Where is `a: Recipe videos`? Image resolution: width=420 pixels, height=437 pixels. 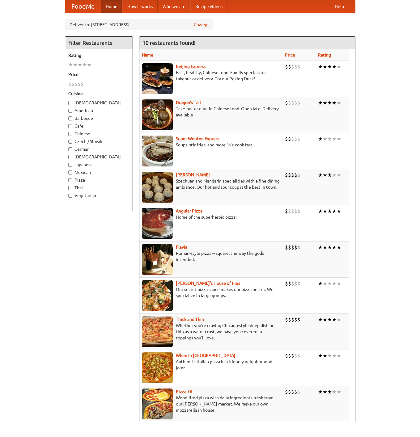
a: Recipe videos is located at coordinates (209, 6).